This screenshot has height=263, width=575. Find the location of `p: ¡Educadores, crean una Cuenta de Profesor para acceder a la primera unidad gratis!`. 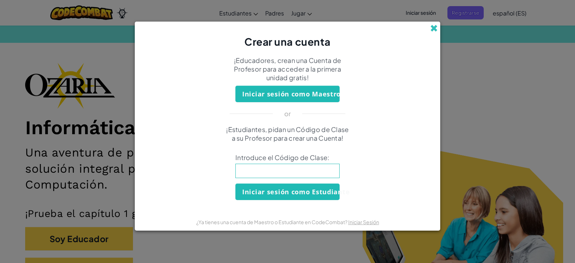

p: ¡Educadores, crean una Cuenta de Profesor para acceder a la primera unidad gratis! is located at coordinates (287, 69).